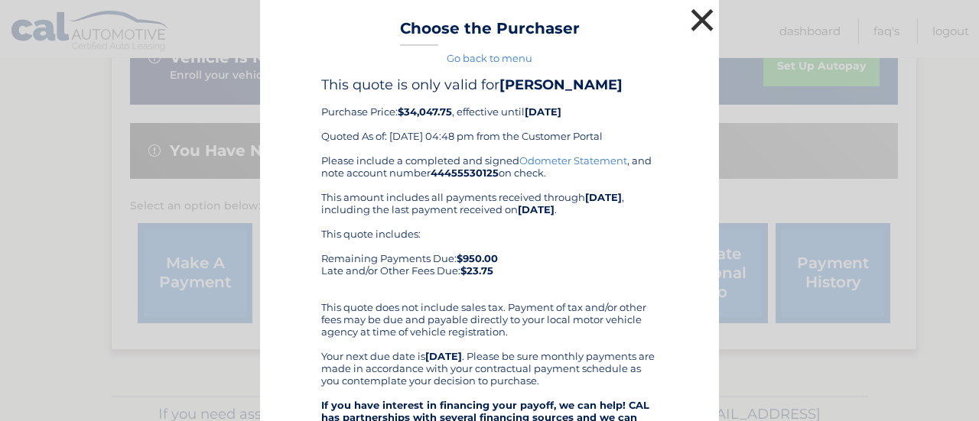 Image resolution: width=979 pixels, height=421 pixels. Describe the element at coordinates (489, 58) in the screenshot. I see `a: Go back to menu` at that location.